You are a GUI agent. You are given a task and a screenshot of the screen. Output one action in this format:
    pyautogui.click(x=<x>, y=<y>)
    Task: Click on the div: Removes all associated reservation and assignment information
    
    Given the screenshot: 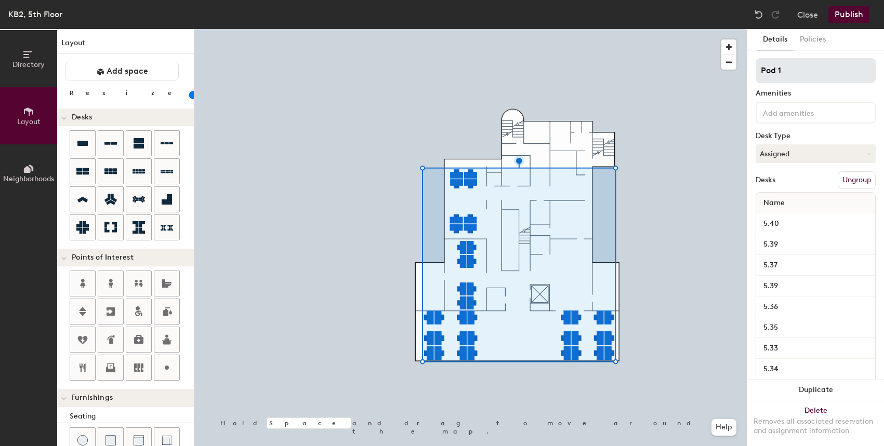 What is the action you would take?
    pyautogui.click(x=815, y=427)
    